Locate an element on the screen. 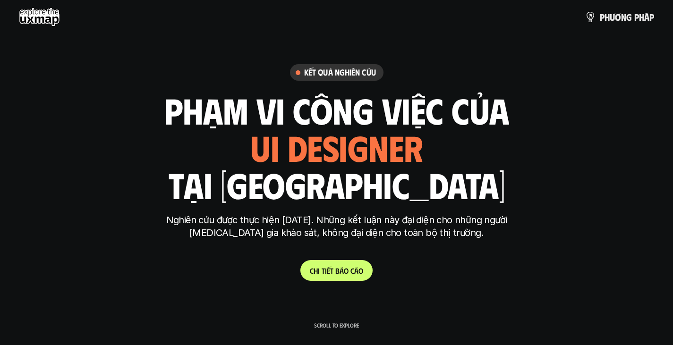  span: ế is located at coordinates (328, 271).